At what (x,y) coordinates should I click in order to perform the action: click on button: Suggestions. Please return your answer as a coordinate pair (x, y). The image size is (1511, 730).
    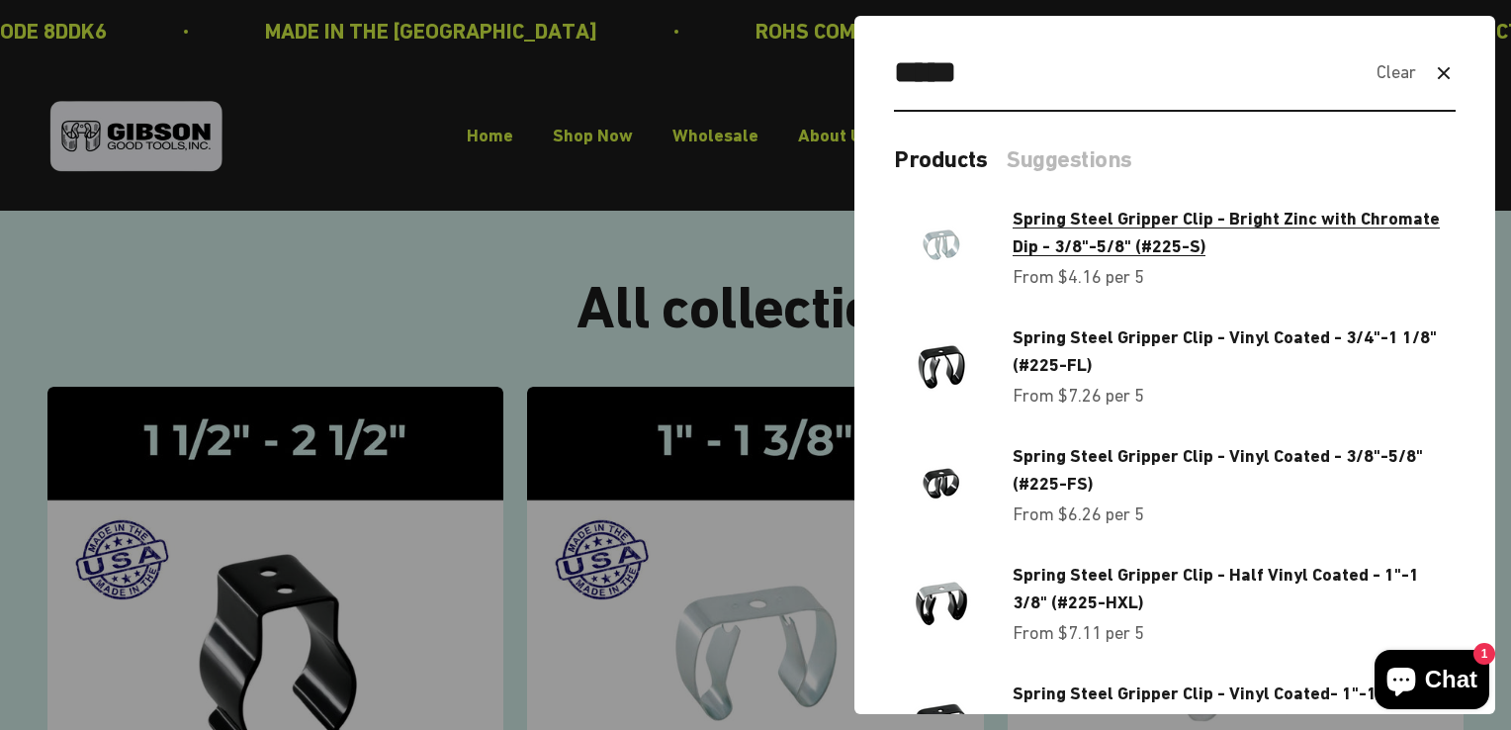
    Looking at the image, I should click on (1069, 160).